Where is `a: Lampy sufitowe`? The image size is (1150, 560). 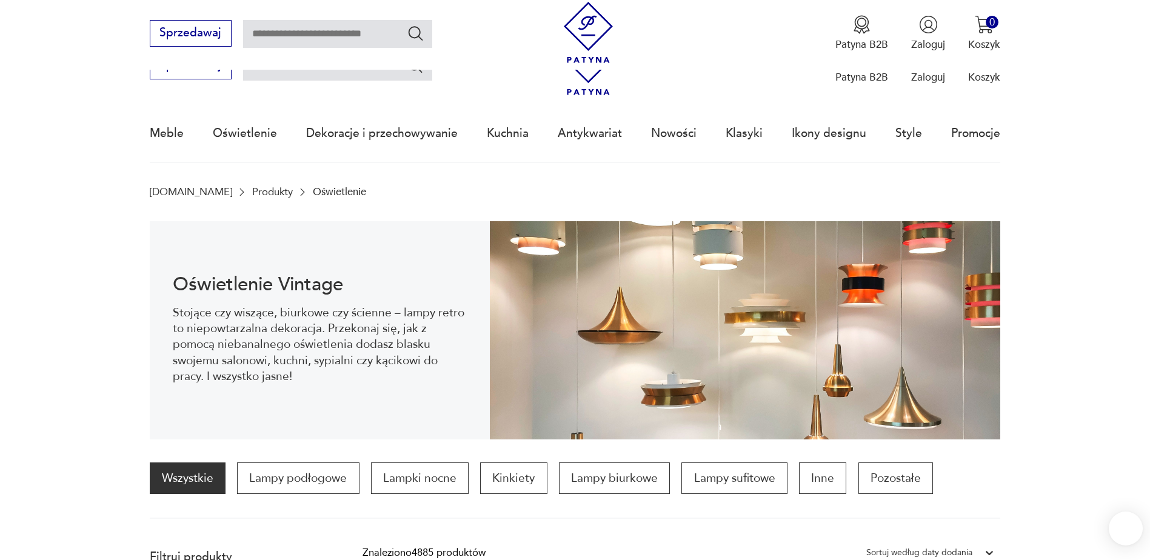
a: Lampy sufitowe is located at coordinates (734, 478).